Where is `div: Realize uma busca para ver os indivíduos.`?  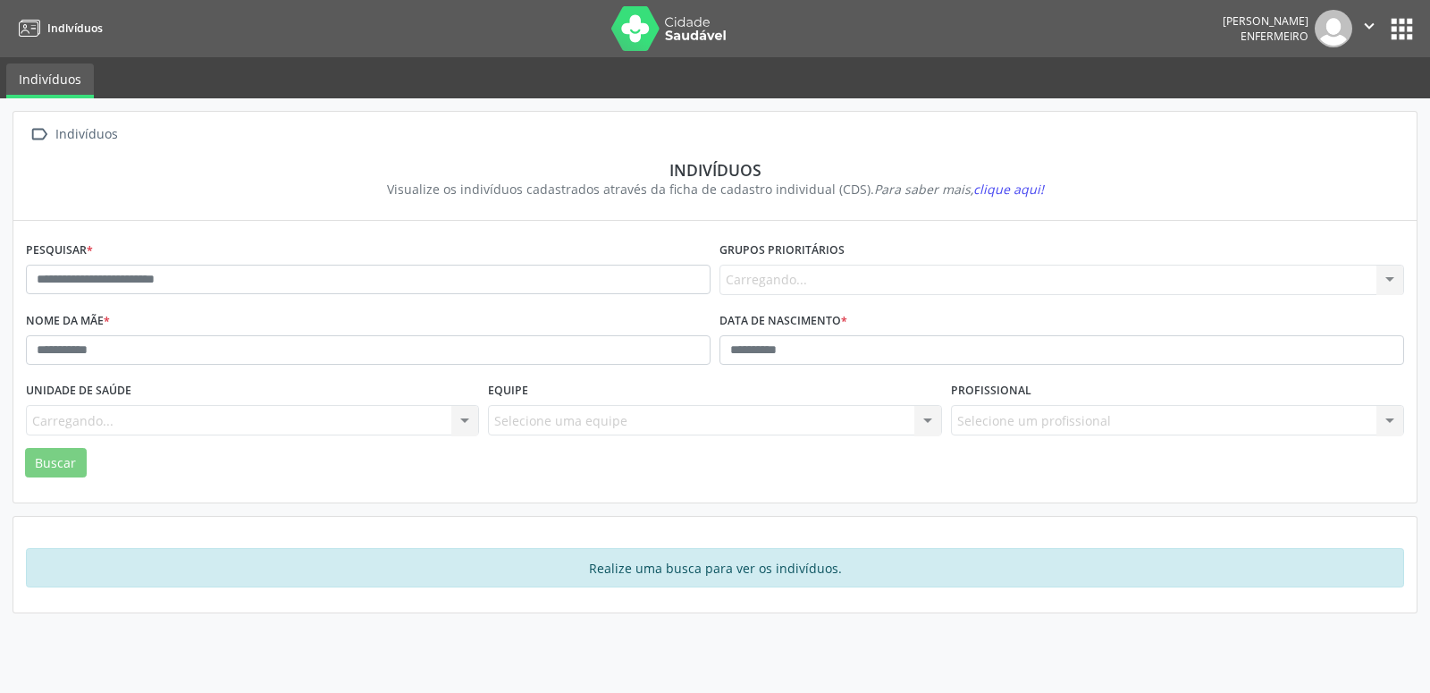
div: Realize uma busca para ver os indivíduos. is located at coordinates (715, 568).